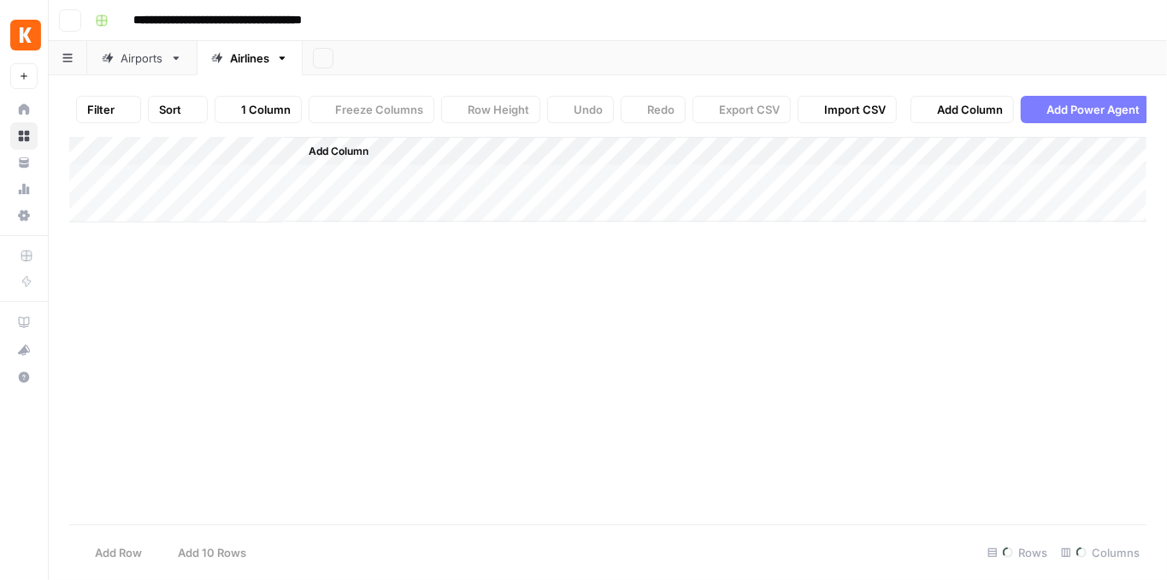  I want to click on button: 1 Column, so click(258, 109).